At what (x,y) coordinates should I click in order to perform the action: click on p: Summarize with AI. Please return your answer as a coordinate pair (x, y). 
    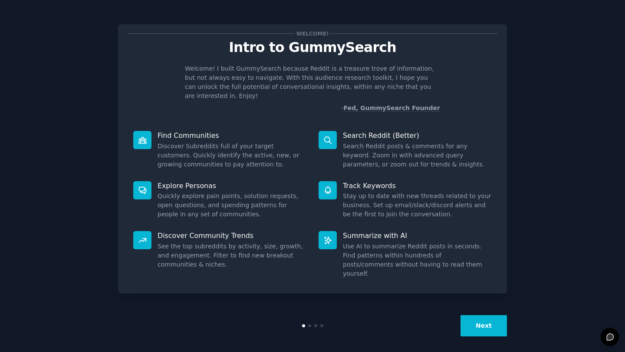
    Looking at the image, I should click on (417, 236).